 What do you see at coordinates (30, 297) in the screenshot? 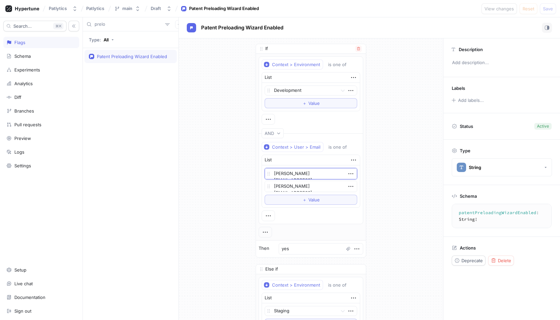
I see `div: Documentation` at bounding box center [30, 297].